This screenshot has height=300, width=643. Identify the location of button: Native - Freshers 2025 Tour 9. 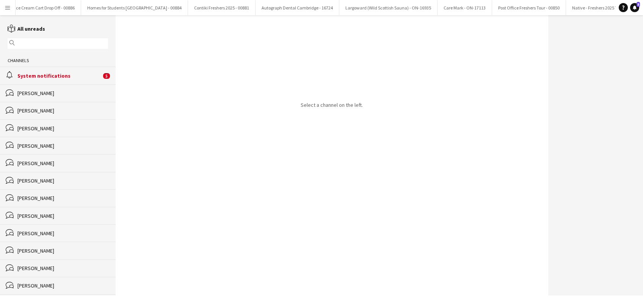
(599, 8).